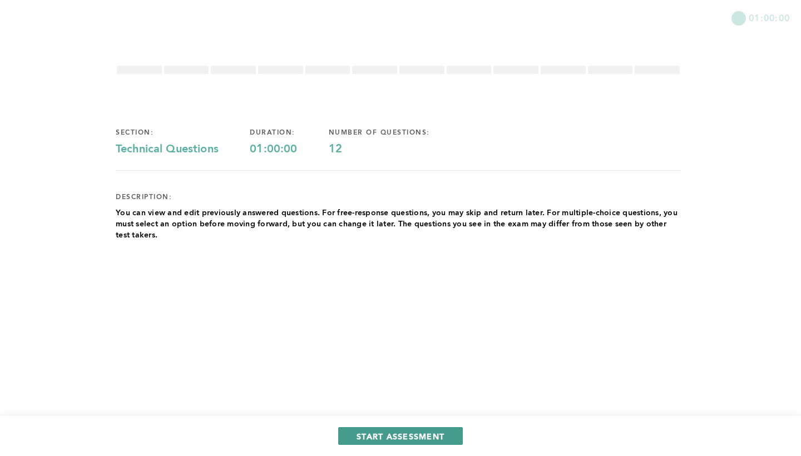  I want to click on div: Technical Questions, so click(183, 150).